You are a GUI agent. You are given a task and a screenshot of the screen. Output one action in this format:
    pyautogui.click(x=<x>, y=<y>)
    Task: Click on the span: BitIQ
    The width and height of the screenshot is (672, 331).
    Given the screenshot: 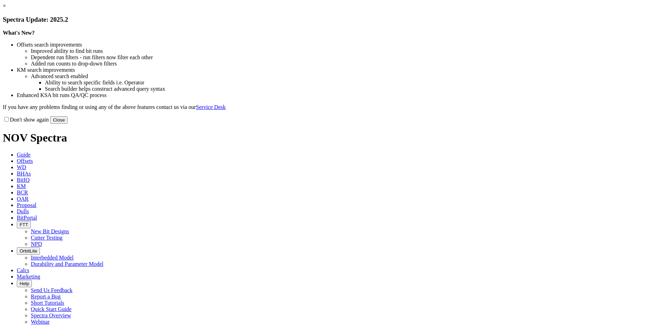 What is the action you would take?
    pyautogui.click(x=23, y=180)
    